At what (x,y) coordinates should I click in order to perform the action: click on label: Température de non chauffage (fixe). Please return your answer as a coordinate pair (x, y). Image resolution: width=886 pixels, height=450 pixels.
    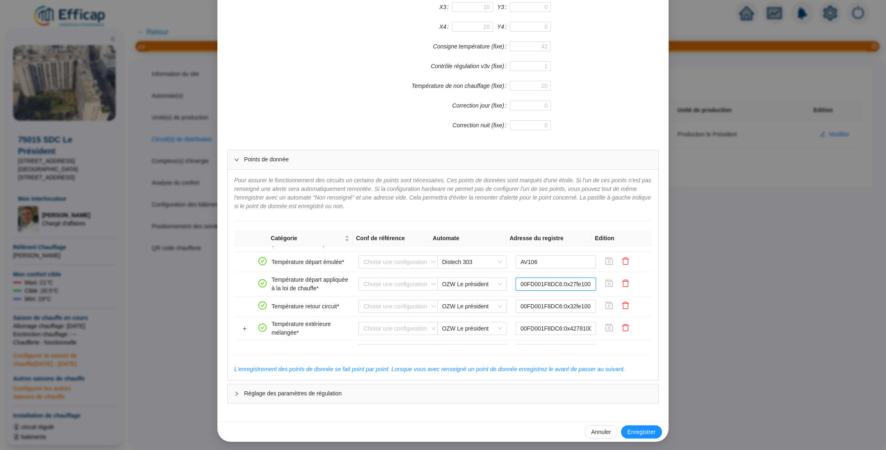
    Looking at the image, I should click on (461, 86).